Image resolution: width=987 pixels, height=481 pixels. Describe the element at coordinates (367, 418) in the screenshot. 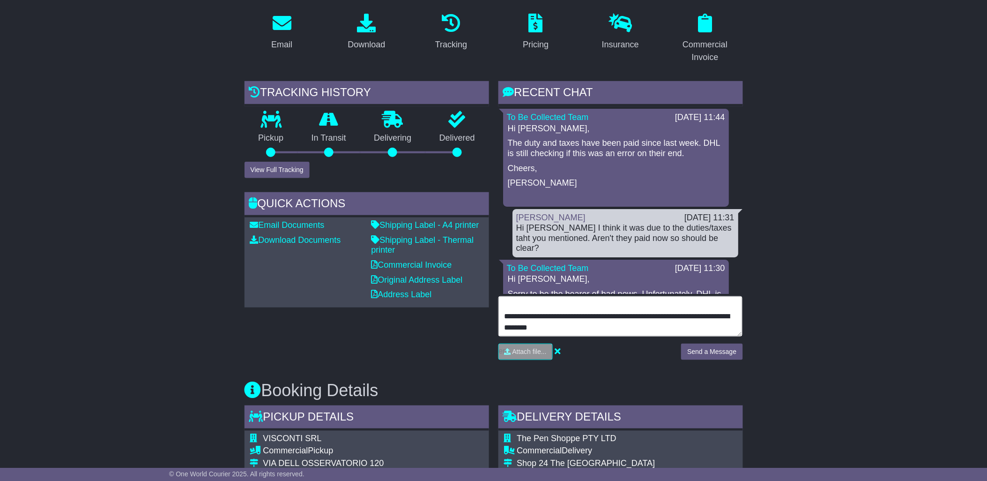

I see `div: Pickup Details` at that location.